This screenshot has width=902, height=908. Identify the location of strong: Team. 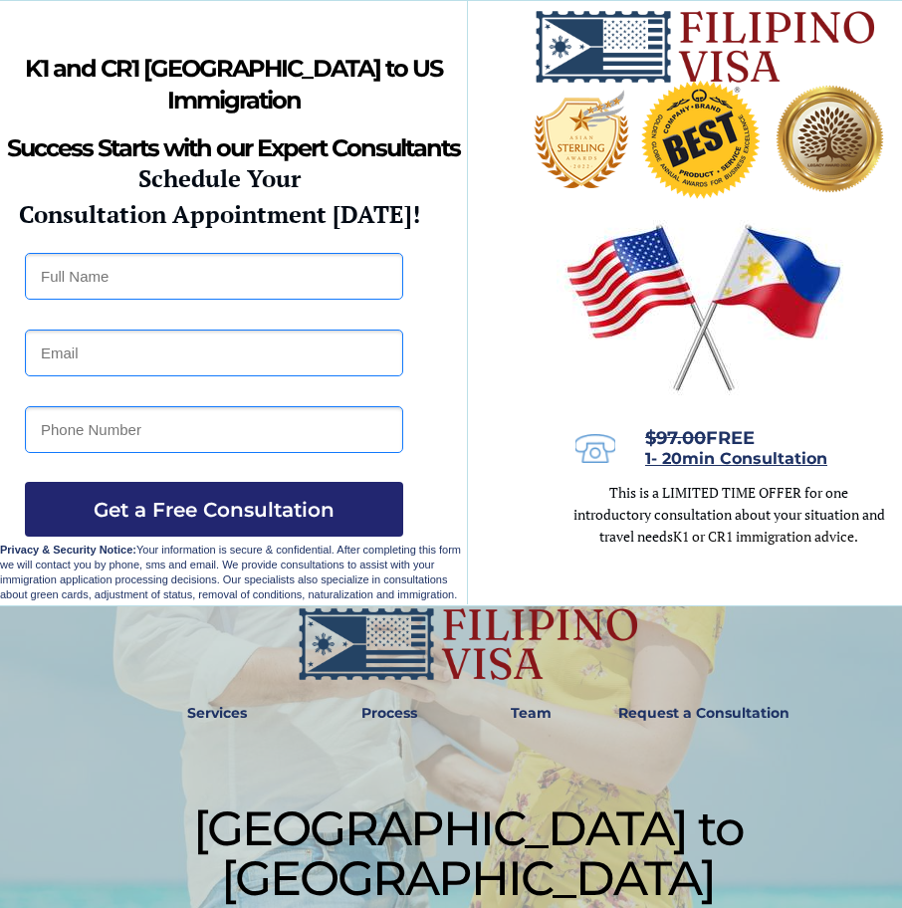
(531, 713).